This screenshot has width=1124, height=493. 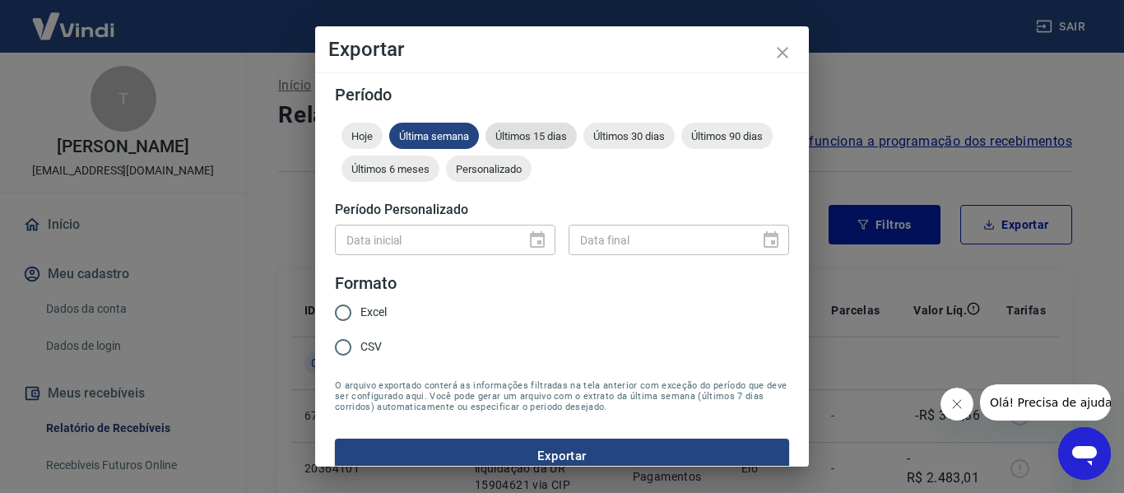 I want to click on span: O arquivo exportado conterá as informações filtradas na tela anterior com exceção do período que ..., so click(x=562, y=396).